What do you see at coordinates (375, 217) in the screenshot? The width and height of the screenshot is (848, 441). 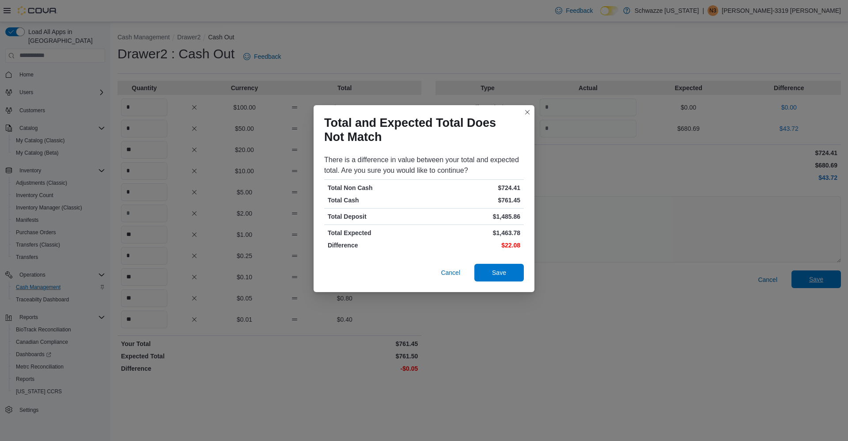 I see `p: Total Deposit` at bounding box center [375, 217].